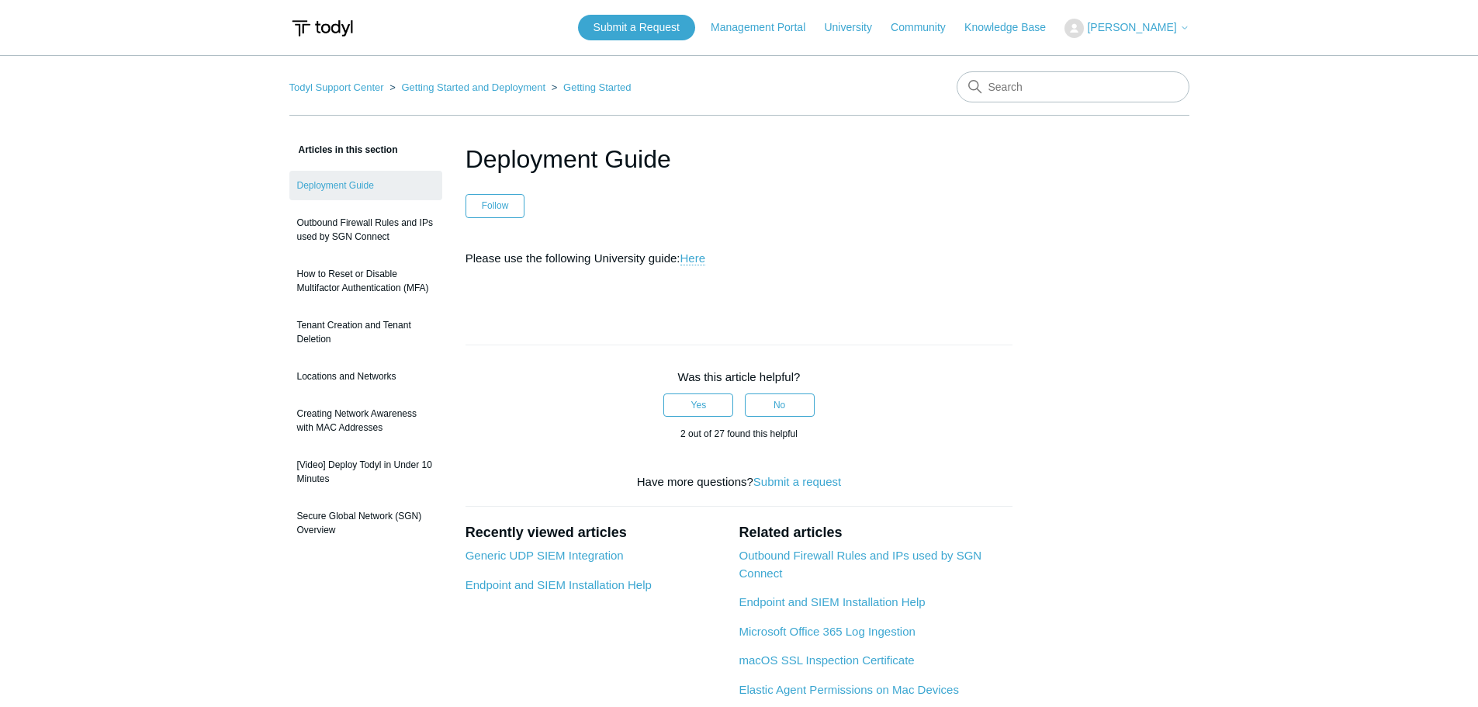 The width and height of the screenshot is (1478, 707). I want to click on a: University, so click(855, 27).